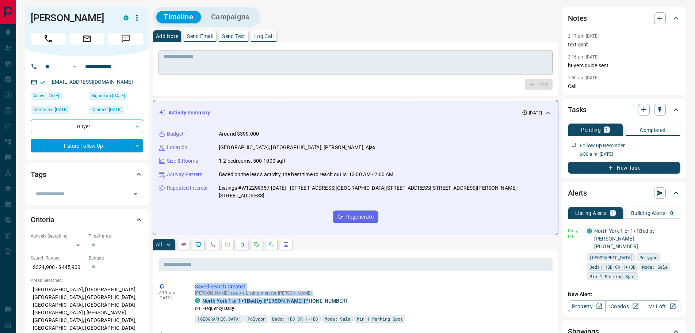  I want to click on p: 2:19 pm, so click(171, 292).